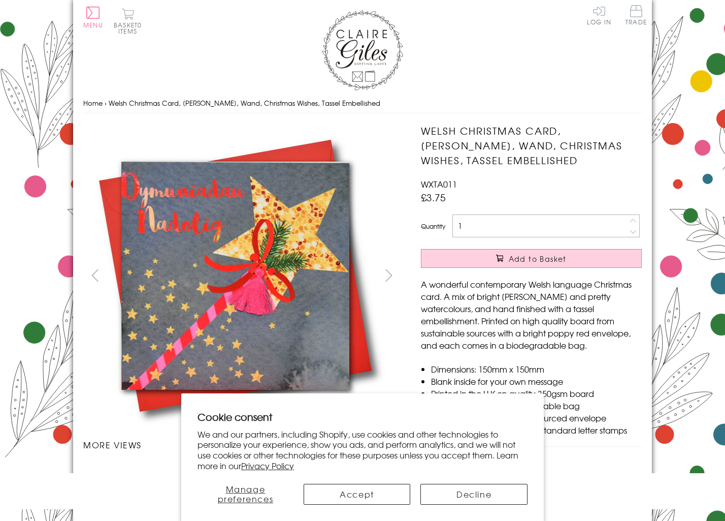 This screenshot has height=521, width=725. I want to click on span: Trade, so click(637, 15).